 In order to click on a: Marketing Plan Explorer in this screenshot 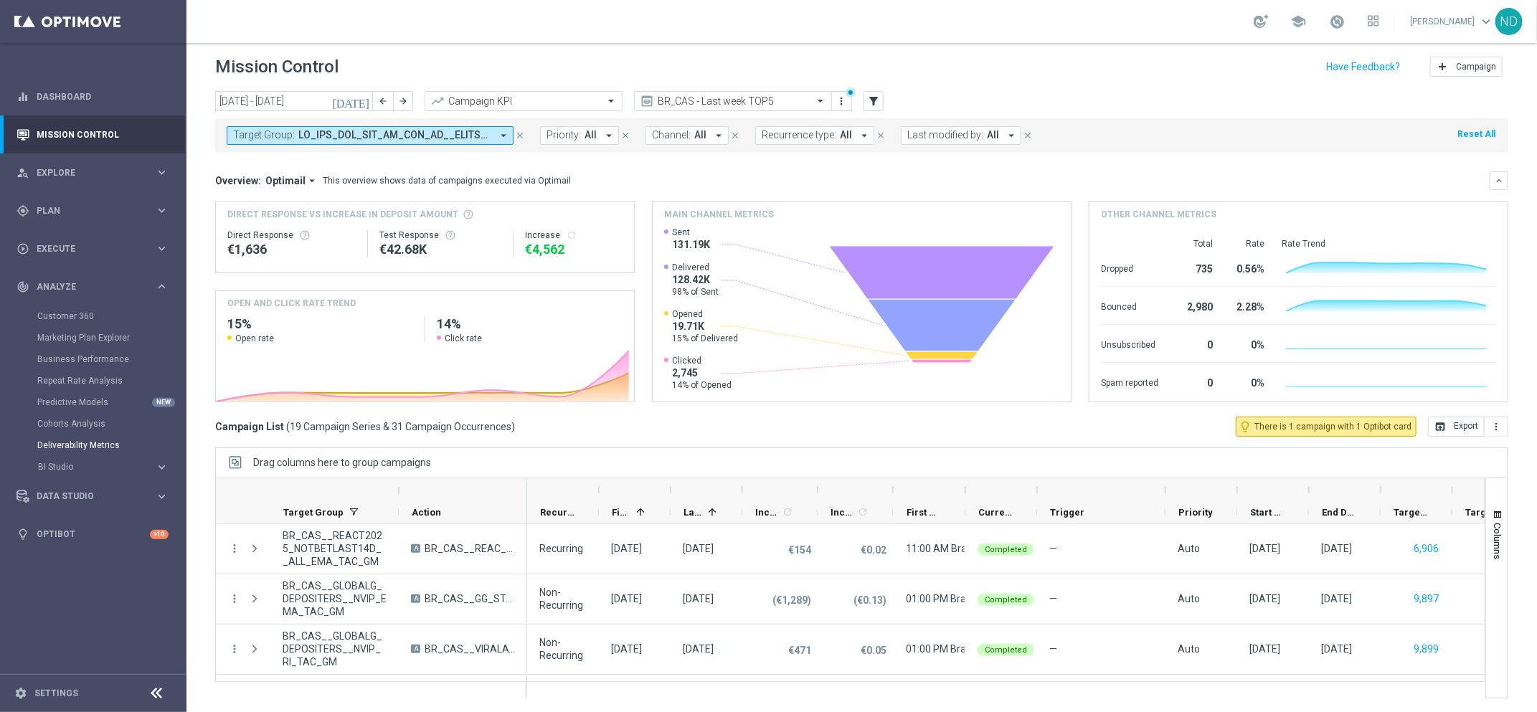, I will do `click(93, 338)`.